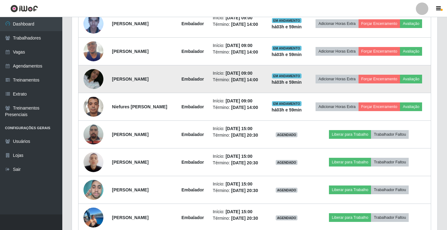  I want to click on img: 1701349754449.jpeg, so click(93, 162).